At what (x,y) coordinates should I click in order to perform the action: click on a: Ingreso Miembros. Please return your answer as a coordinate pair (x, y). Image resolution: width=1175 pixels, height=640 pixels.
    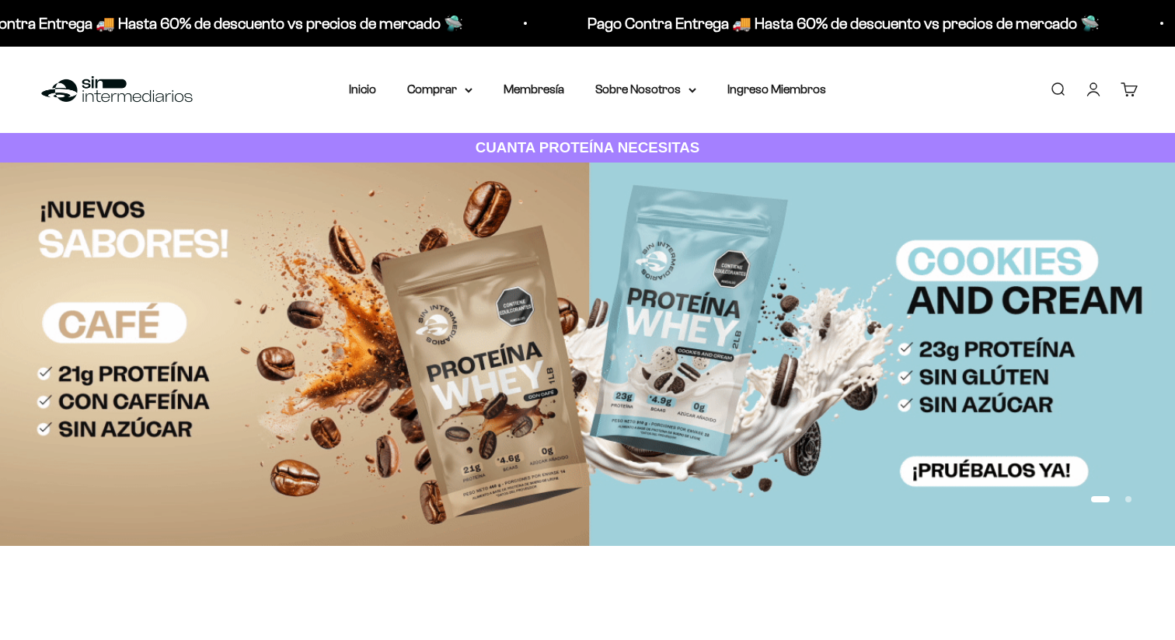
    Looking at the image, I should click on (777, 89).